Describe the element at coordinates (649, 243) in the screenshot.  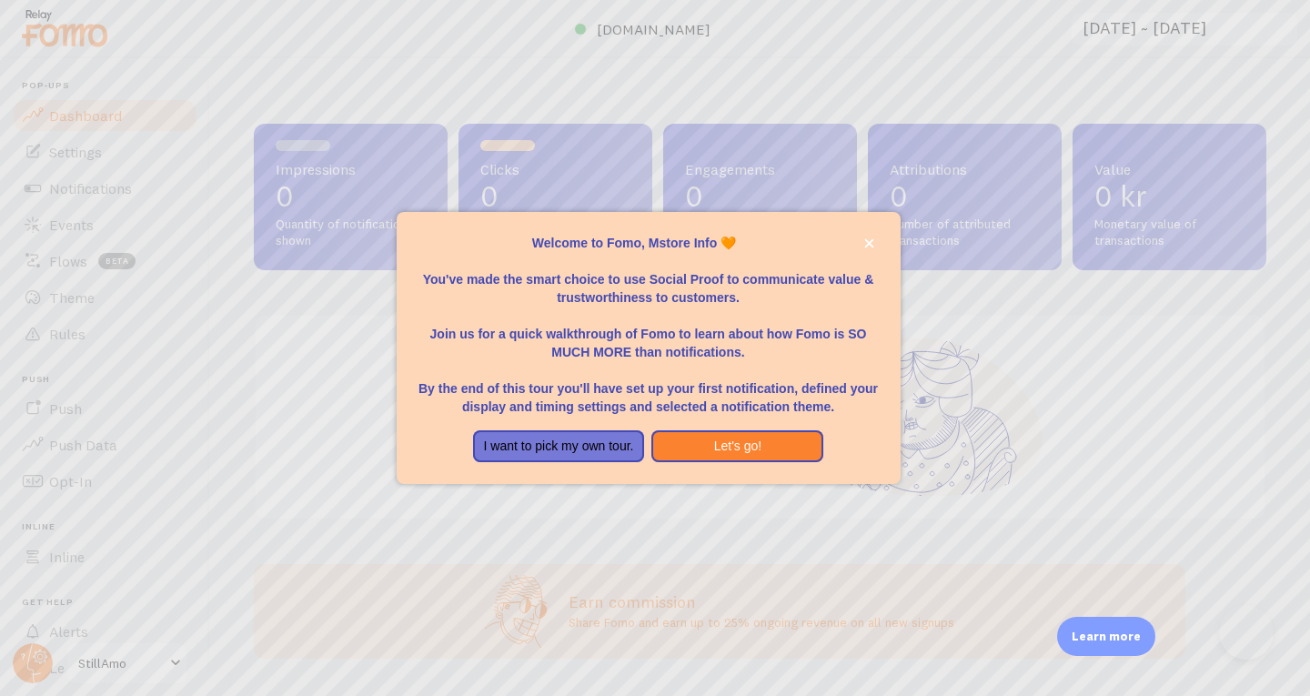
I see `p: Welcome to Fomo, Mstore Info 🧡` at that location.